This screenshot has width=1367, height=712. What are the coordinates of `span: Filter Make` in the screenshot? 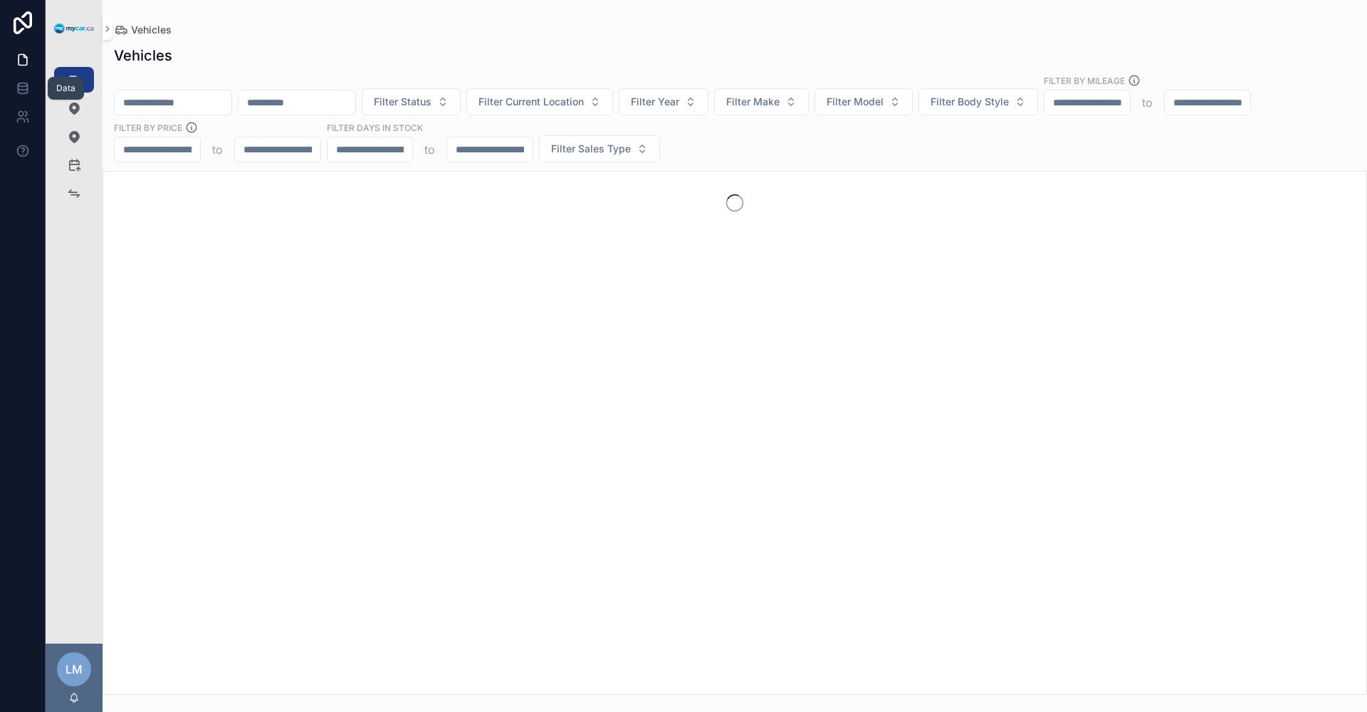 It's located at (753, 102).